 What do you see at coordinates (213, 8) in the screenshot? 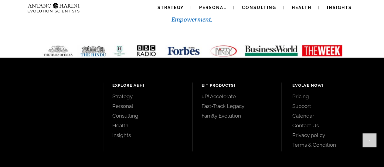
I see `span: Personal` at bounding box center [213, 8].